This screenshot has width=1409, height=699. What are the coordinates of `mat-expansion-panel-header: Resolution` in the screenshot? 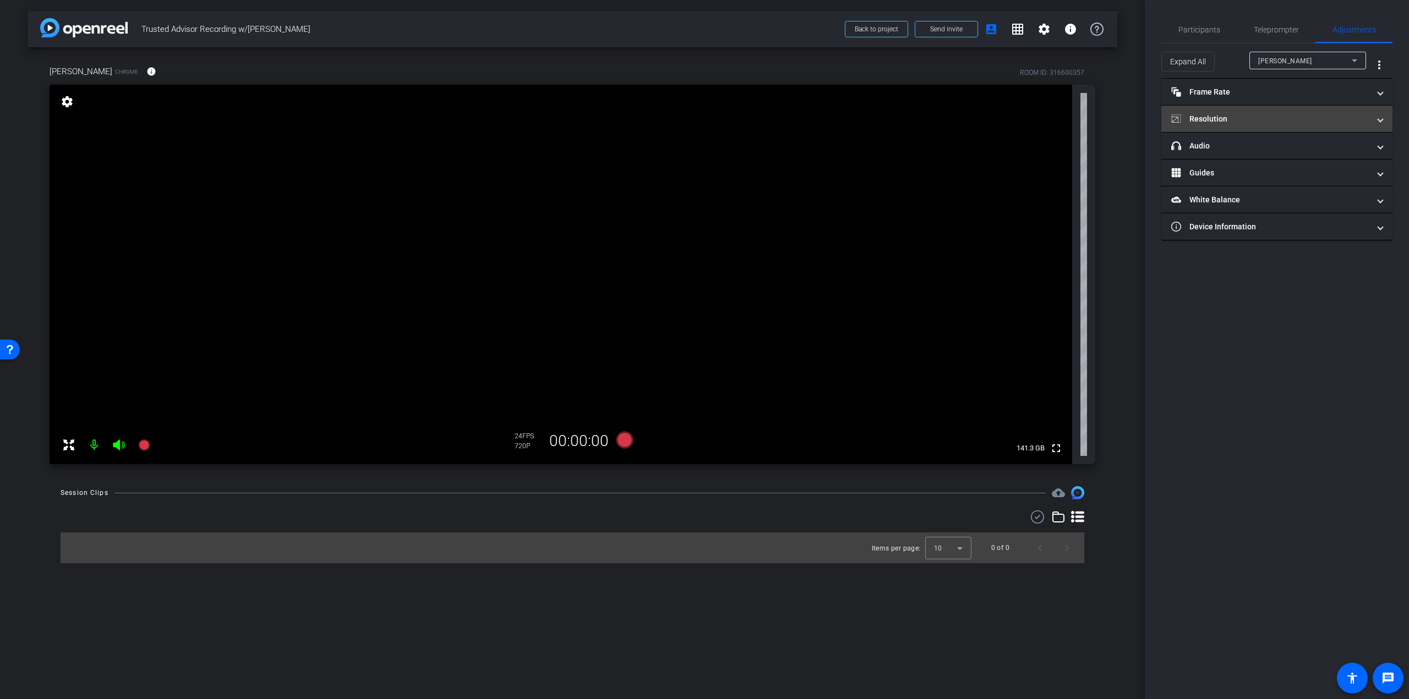 It's located at (1277, 119).